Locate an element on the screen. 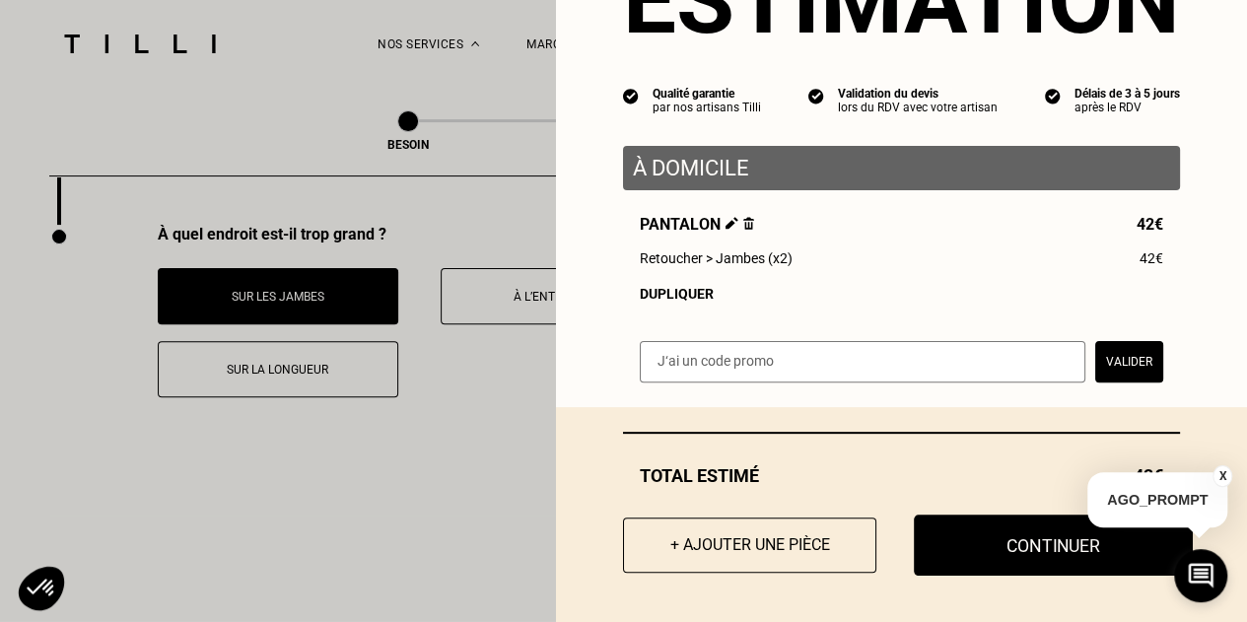 The height and width of the screenshot is (622, 1247). button: + Ajouter une pièce is located at coordinates (749, 545).